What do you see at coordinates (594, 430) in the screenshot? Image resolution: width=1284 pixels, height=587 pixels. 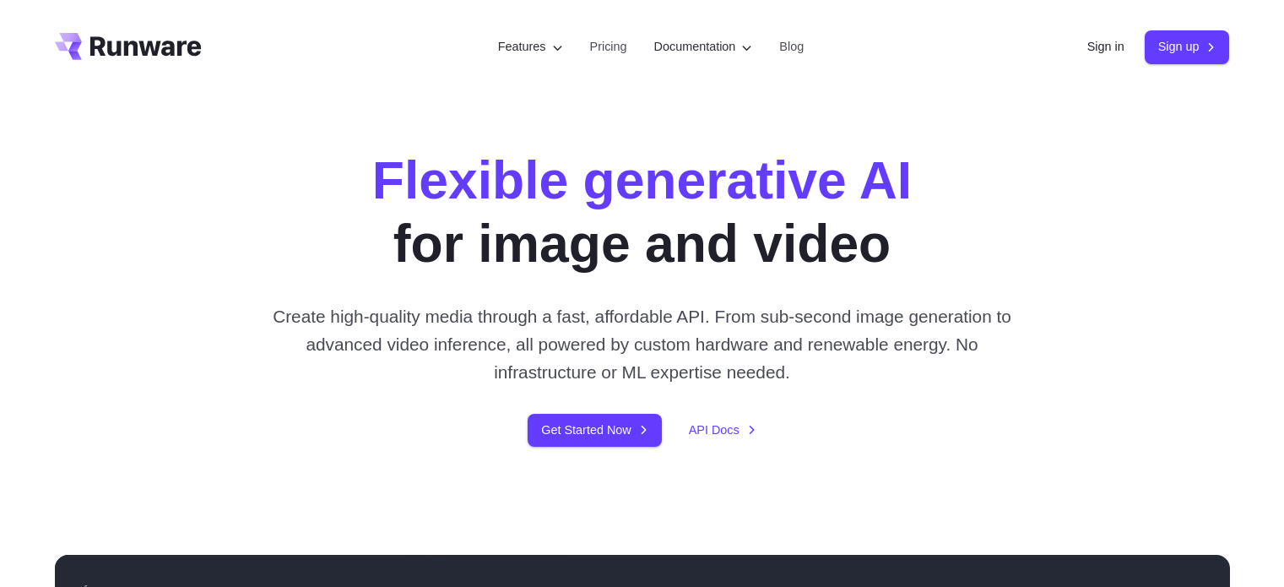 I see `a: Get Started Now` at bounding box center [594, 430].